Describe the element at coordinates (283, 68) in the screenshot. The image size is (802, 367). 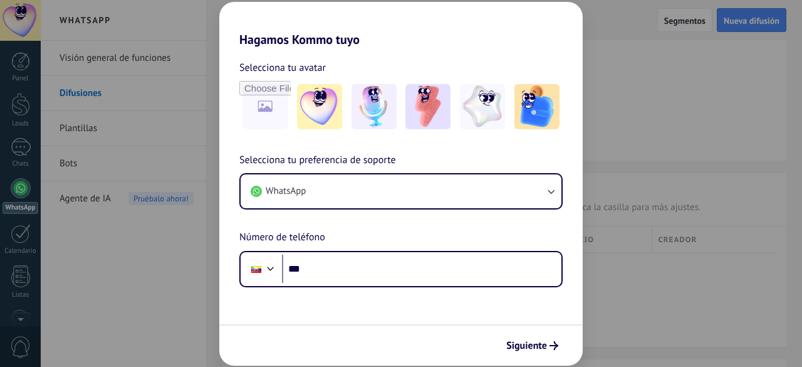
I see `span: Selecciona tu avatar` at that location.